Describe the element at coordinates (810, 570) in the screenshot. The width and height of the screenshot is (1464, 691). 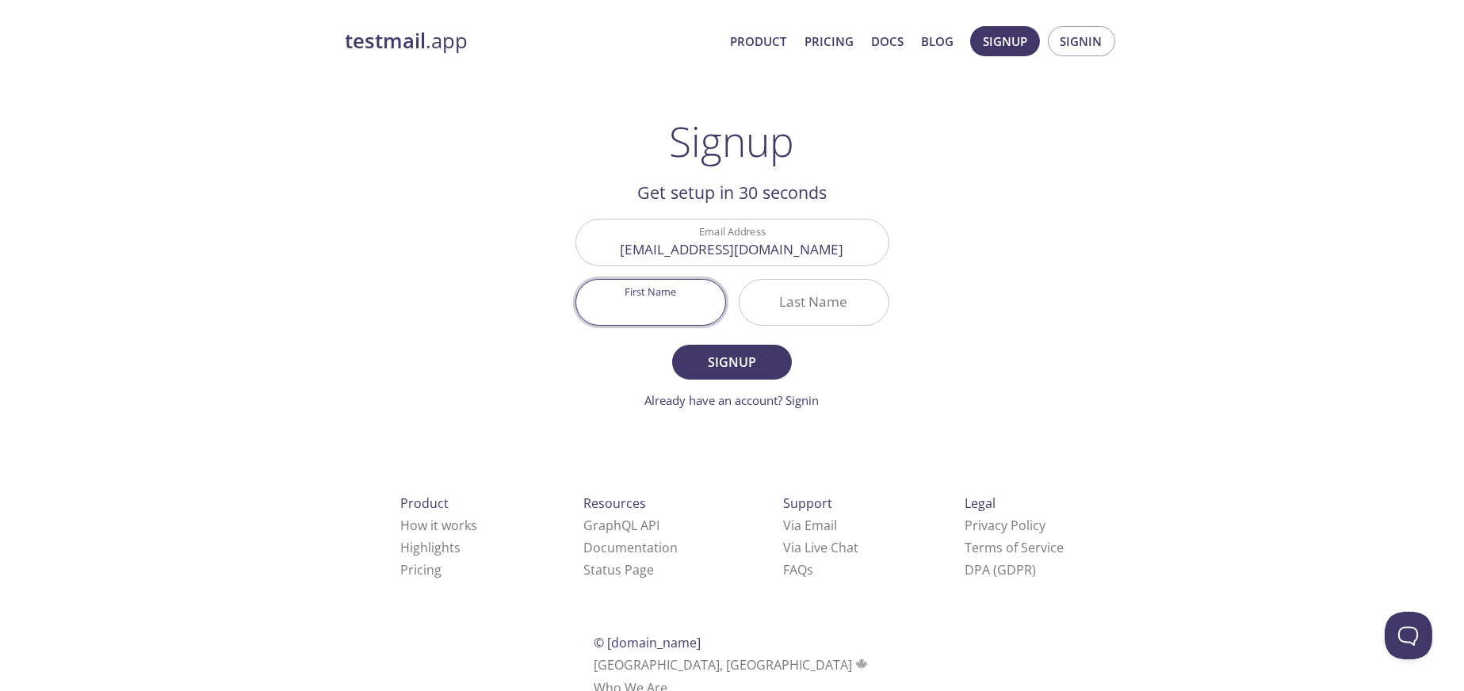
I see `span: s` at that location.